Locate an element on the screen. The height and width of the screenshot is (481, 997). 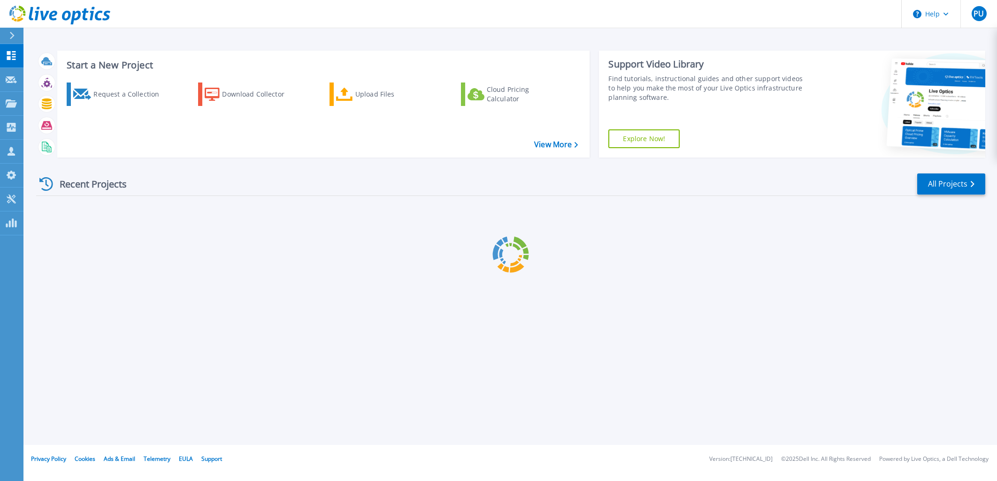
div: Find tutorials, instructional guides and other support videos to help you make the most of your L... is located at coordinates (707, 88).